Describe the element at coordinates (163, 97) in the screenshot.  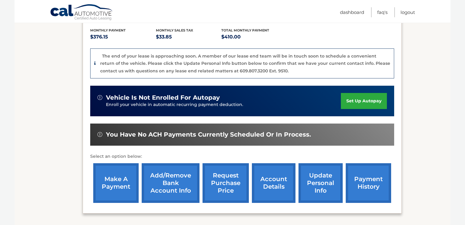
I see `span: vehicle is not enrolled for autopay` at that location.